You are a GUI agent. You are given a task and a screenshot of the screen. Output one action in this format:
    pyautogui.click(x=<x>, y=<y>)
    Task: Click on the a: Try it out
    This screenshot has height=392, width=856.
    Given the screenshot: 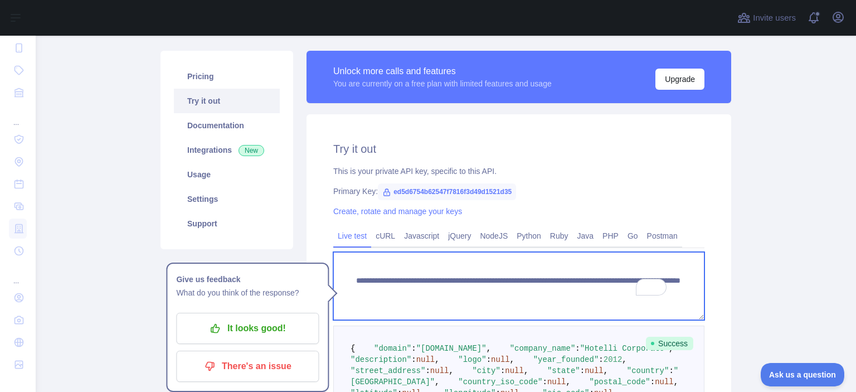 What is the action you would take?
    pyautogui.click(x=227, y=101)
    